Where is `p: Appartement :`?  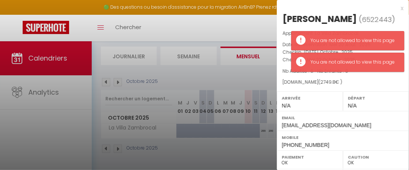 p: Appartement : is located at coordinates (343, 33).